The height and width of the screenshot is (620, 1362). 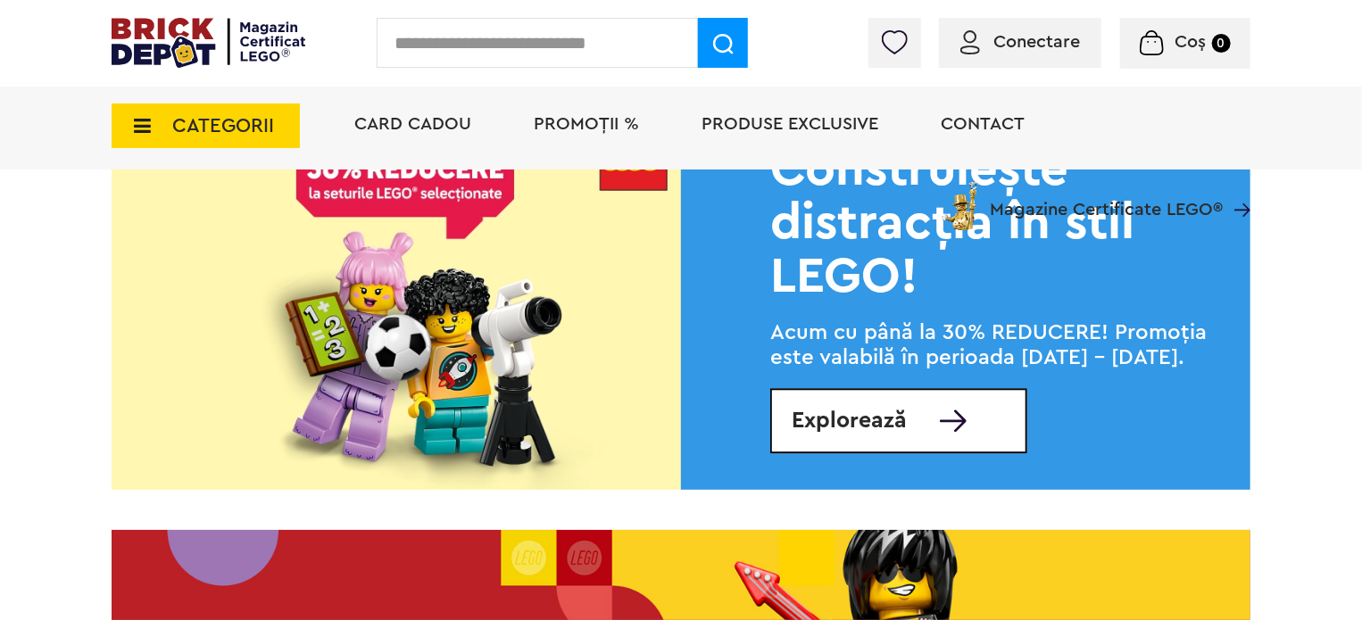 What do you see at coordinates (1221, 43) in the screenshot?
I see `small: 0` at bounding box center [1221, 43].